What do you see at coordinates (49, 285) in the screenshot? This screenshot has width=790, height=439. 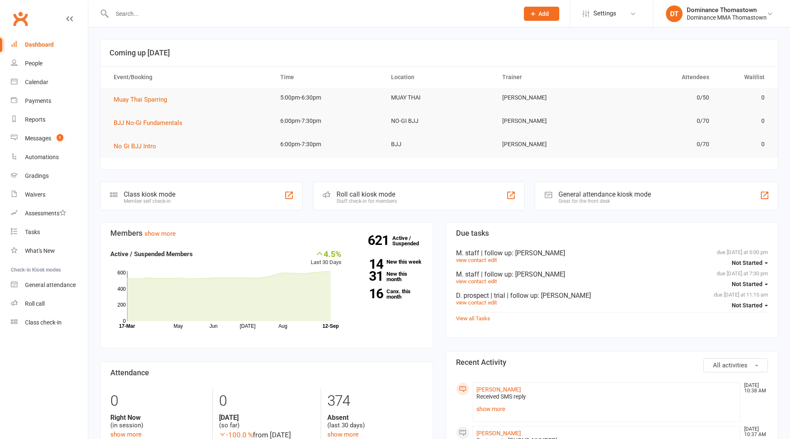 I see `a: General attendance kiosk mode` at bounding box center [49, 285].